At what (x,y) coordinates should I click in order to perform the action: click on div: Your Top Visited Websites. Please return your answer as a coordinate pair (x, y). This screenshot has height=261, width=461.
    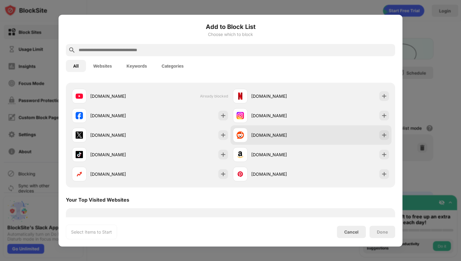
    Looking at the image, I should click on (98, 200).